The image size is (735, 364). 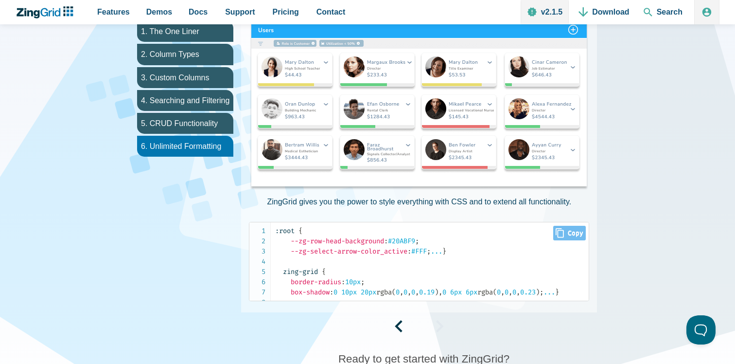 I want to click on span: :root, so click(x=285, y=230).